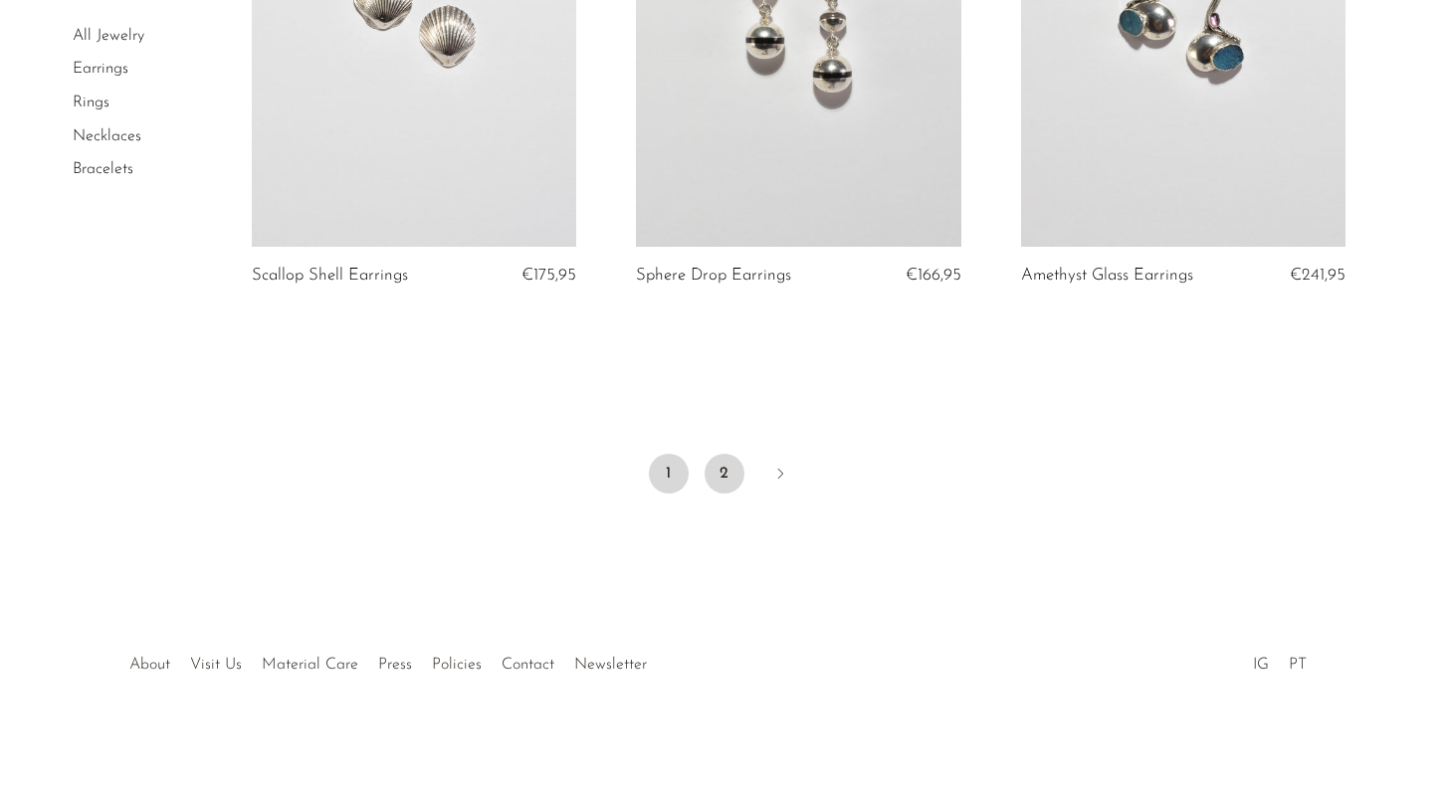 This screenshot has height=794, width=1448. What do you see at coordinates (780, 476) in the screenshot?
I see `a: Next` at bounding box center [780, 476].